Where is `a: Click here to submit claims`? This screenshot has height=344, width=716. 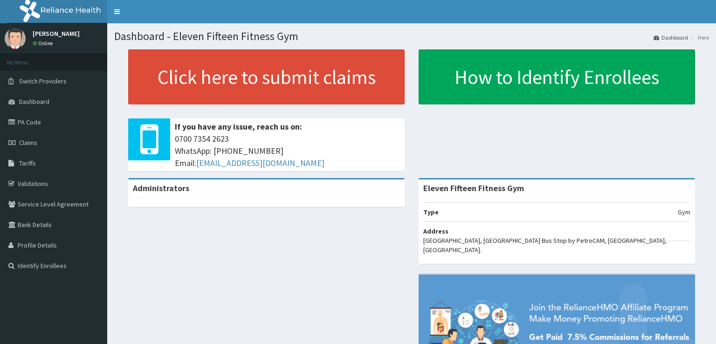
a: Click here to submit claims is located at coordinates (266, 77).